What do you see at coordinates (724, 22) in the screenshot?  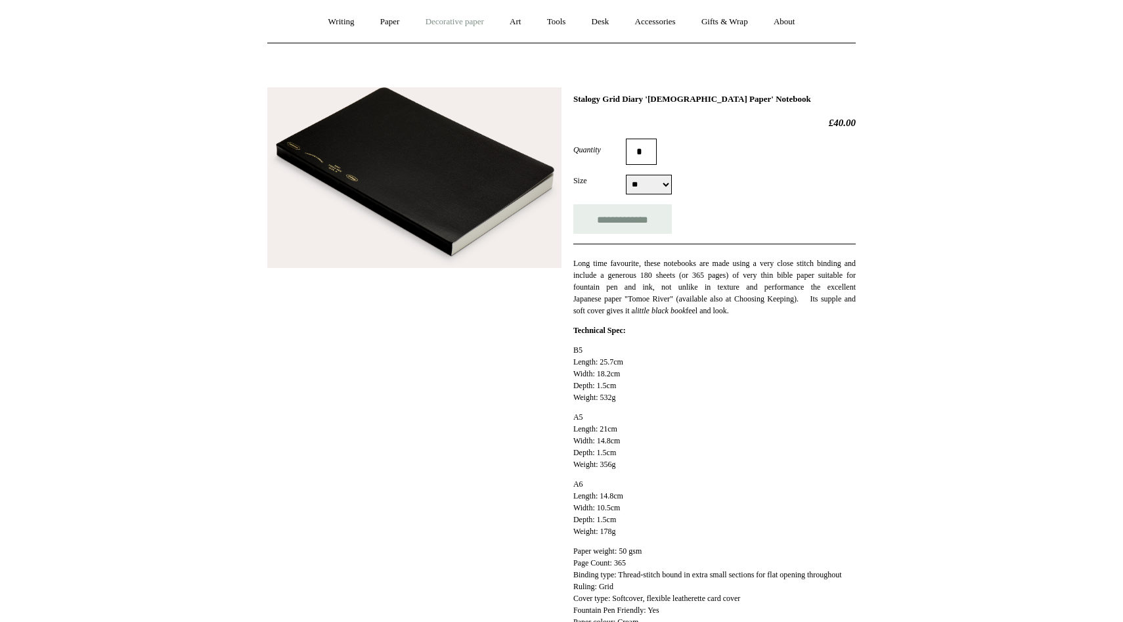 I see `a: Gifts & Wrap` at bounding box center [724, 22].